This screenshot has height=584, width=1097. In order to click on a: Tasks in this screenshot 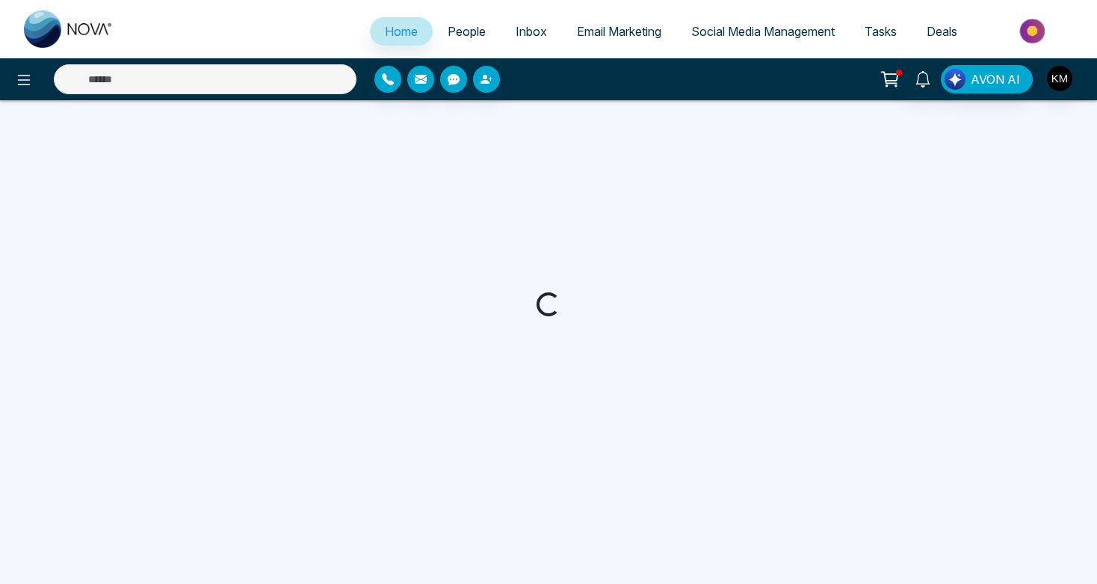, I will do `click(881, 31)`.